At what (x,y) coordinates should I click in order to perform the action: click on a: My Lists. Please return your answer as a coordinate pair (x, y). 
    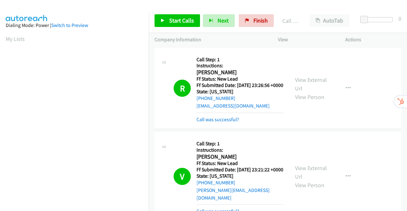
    Looking at the image, I should click on (15, 39).